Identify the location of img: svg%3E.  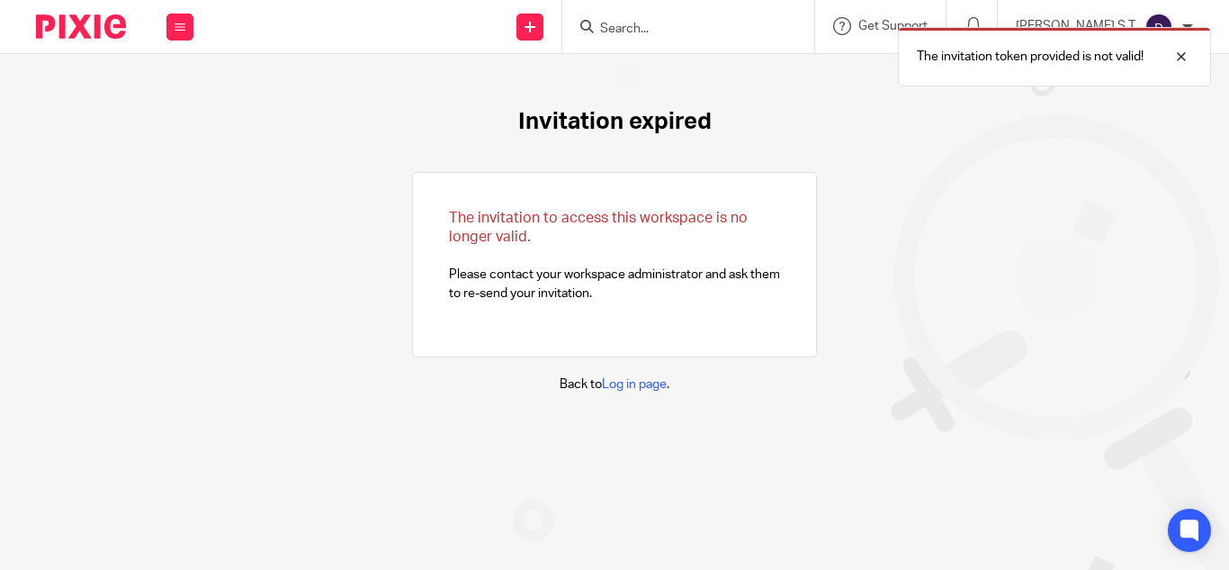
(1159, 27).